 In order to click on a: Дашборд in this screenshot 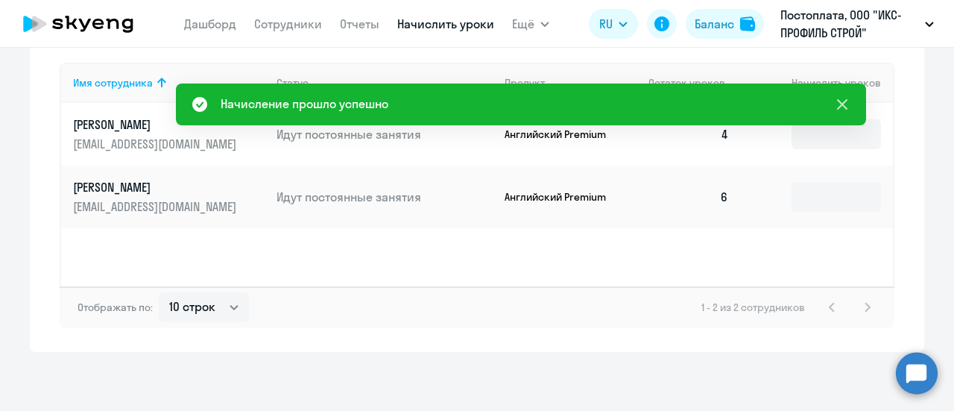, I will do `click(210, 24)`.